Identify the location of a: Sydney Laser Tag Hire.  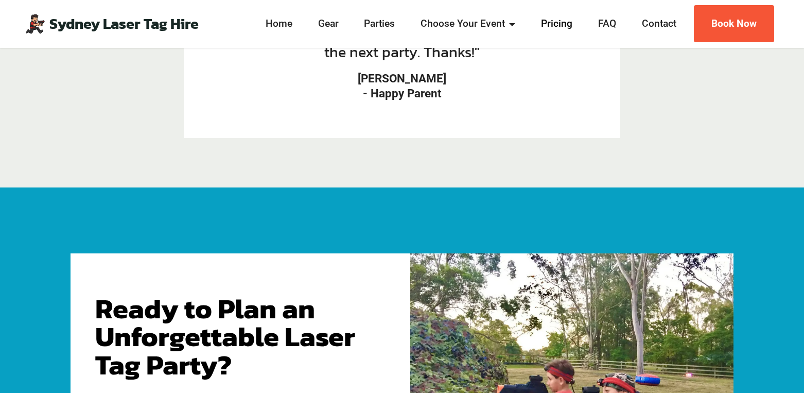
(124, 24).